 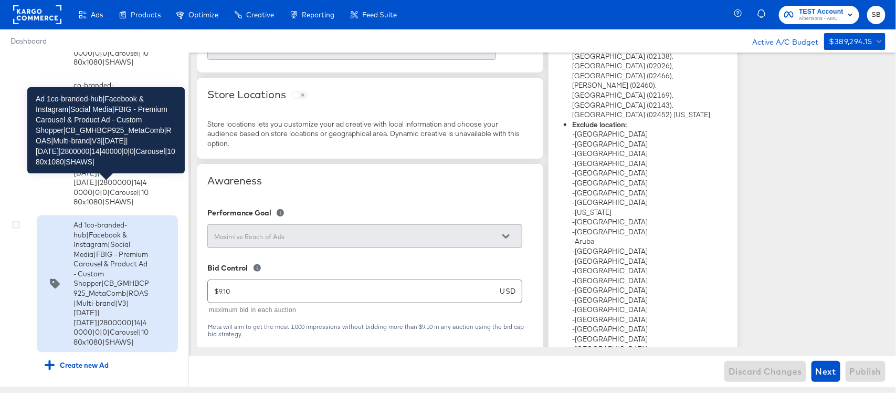 I want to click on button: $389,294.15, so click(x=854, y=41).